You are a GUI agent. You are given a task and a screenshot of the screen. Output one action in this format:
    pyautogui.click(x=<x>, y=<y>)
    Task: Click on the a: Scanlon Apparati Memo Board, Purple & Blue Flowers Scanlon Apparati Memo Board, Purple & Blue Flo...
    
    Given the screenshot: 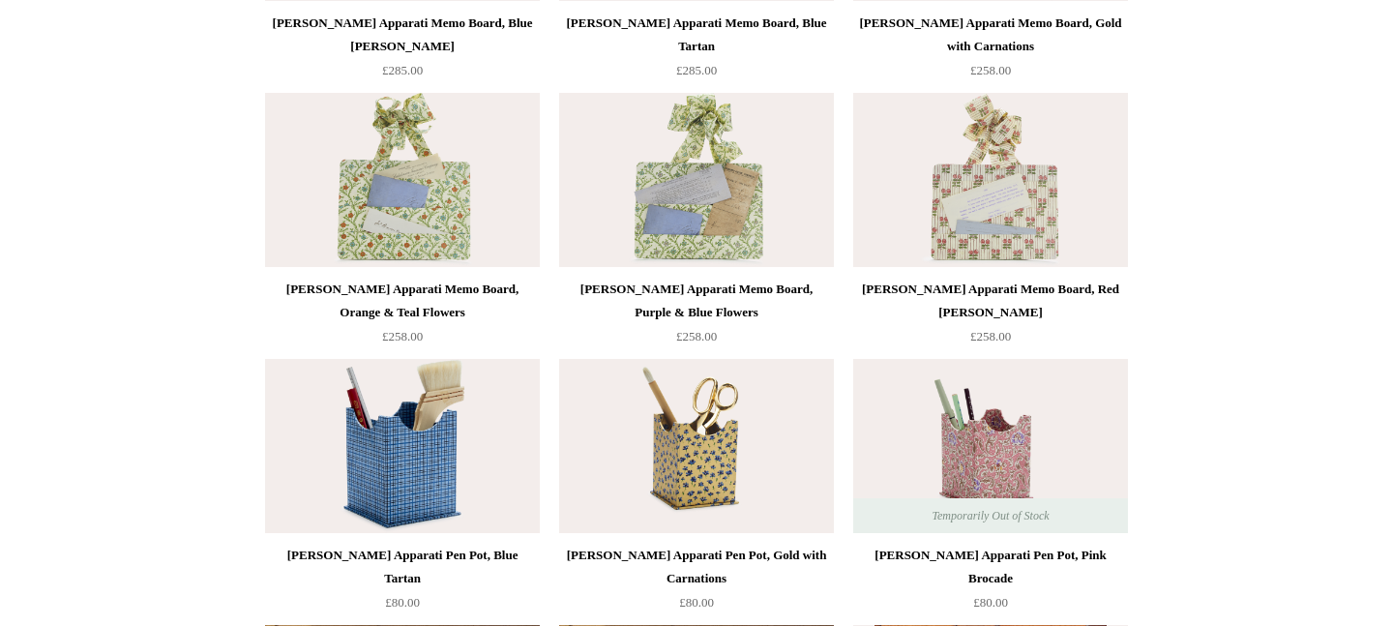 What is the action you would take?
    pyautogui.click(x=696, y=180)
    